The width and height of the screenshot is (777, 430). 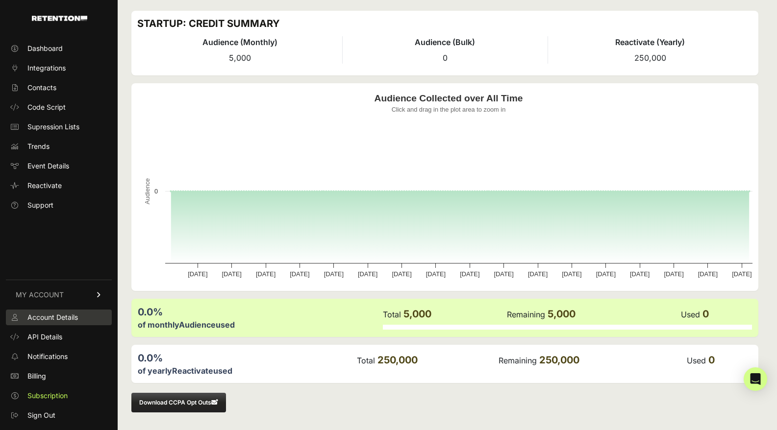 I want to click on a: Integrations, so click(x=59, y=68).